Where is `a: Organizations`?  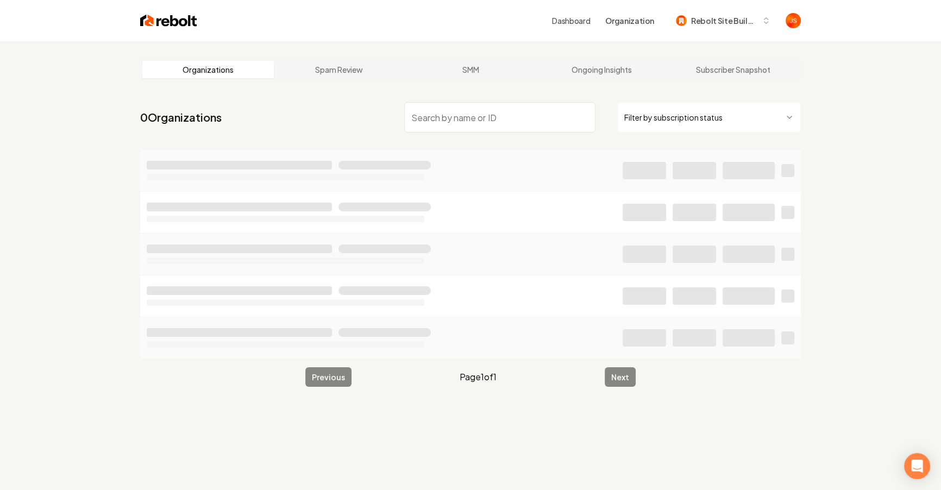 a: Organizations is located at coordinates (208, 70).